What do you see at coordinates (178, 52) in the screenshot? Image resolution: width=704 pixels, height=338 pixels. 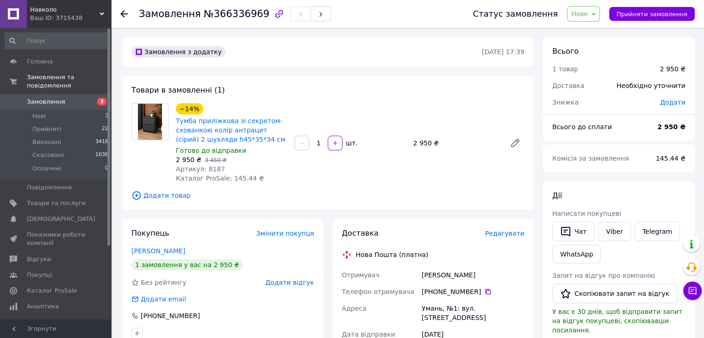 I see `div: Замовлення з додатку` at bounding box center [178, 52].